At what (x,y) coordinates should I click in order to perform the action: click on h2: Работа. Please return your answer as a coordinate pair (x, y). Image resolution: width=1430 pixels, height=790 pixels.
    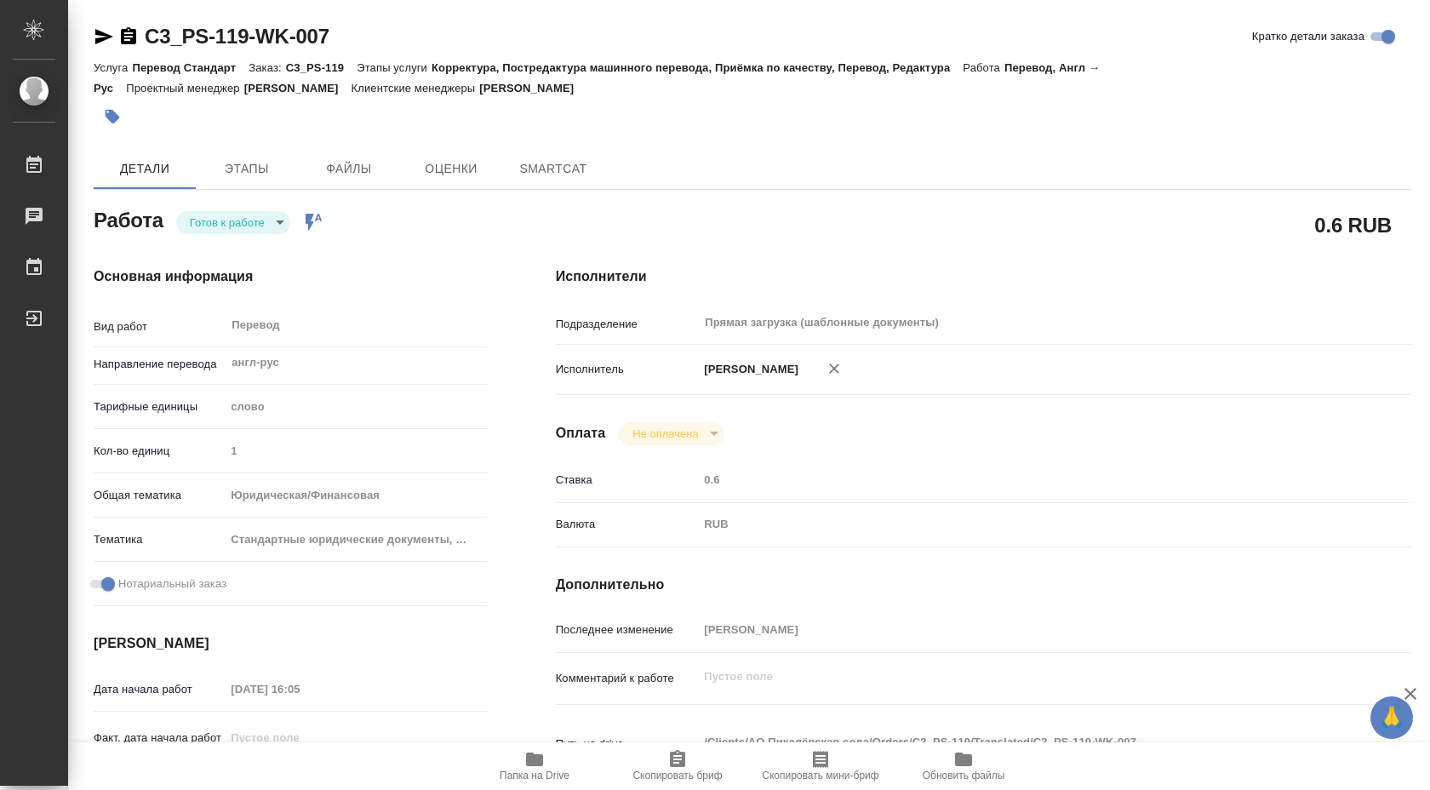
    Looking at the image, I should click on (129, 219).